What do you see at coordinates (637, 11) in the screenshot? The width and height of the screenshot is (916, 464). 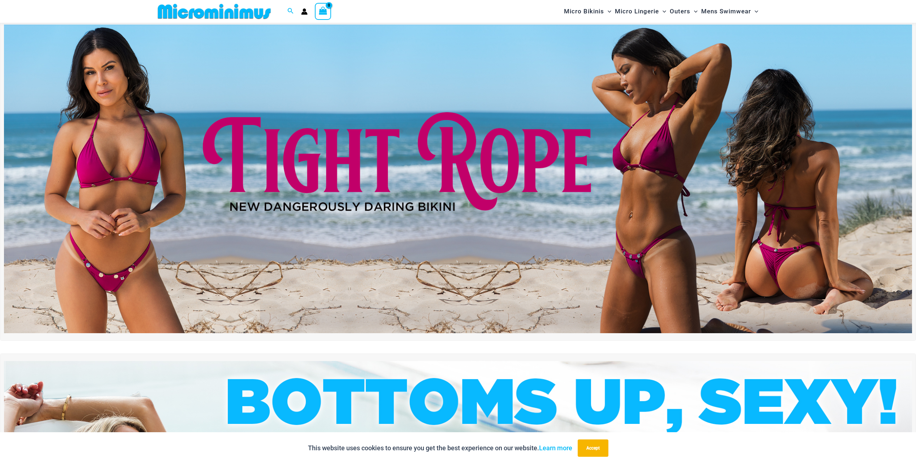 I see `span: Micro Lingerie` at bounding box center [637, 11].